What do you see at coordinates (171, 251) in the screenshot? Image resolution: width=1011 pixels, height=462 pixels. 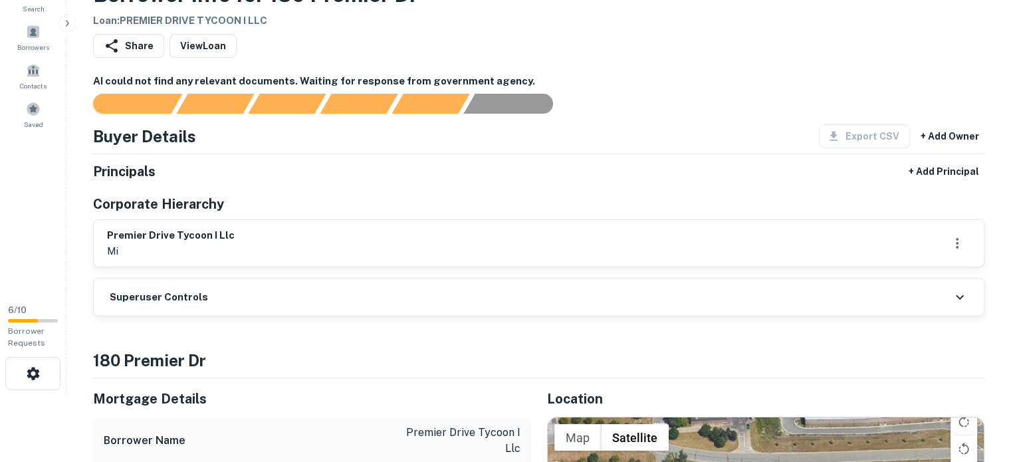 I see `p: mi` at bounding box center [171, 251].